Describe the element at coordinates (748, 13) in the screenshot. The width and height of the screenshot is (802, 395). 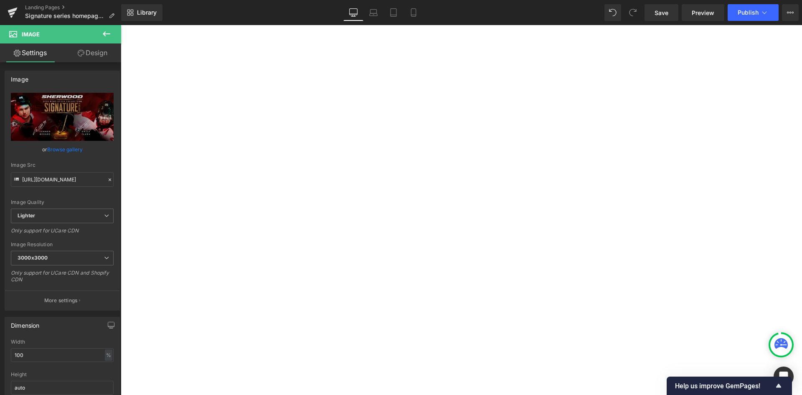
I see `span: Publish` at that location.